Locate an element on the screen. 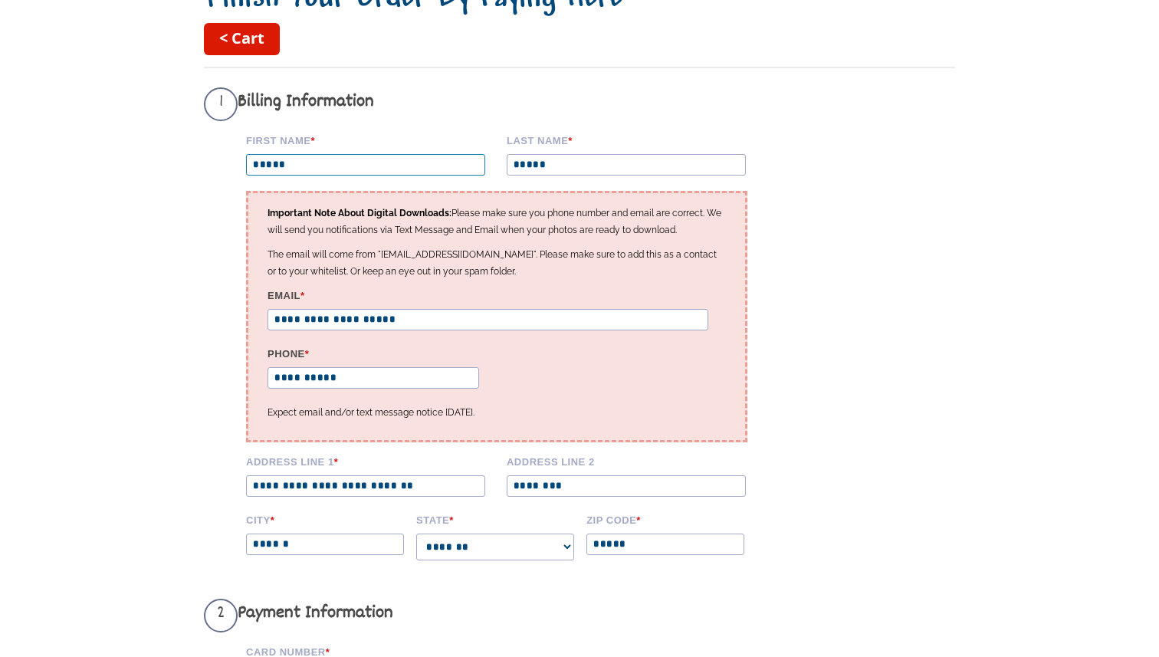  label: Email is located at coordinates (497, 294).